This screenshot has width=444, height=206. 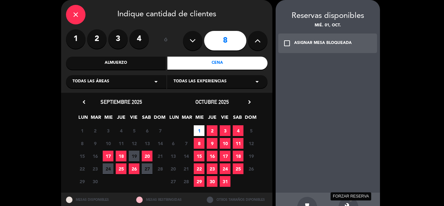 What do you see at coordinates (249, 102) in the screenshot?
I see `i: chevron_right` at bounding box center [249, 102].